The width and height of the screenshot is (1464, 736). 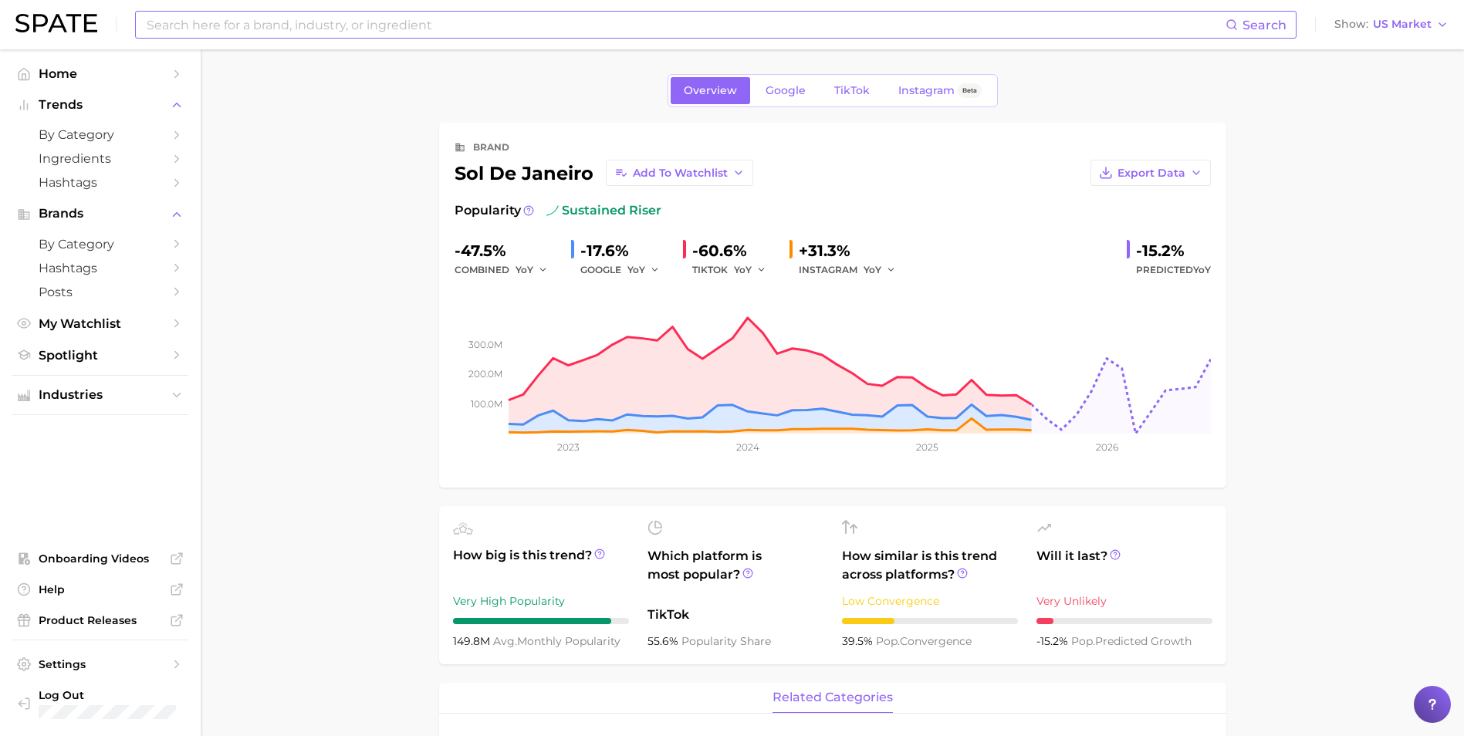 What do you see at coordinates (625, 251) in the screenshot?
I see `div: -17.6%` at bounding box center [625, 251].